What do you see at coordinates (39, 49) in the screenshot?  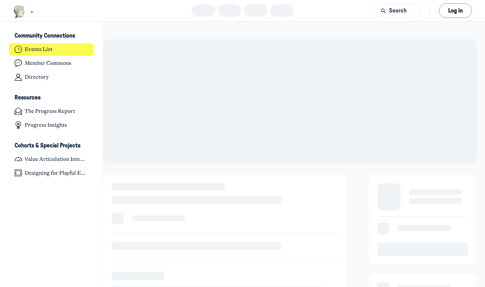 I see `h4: Events List` at bounding box center [39, 49].